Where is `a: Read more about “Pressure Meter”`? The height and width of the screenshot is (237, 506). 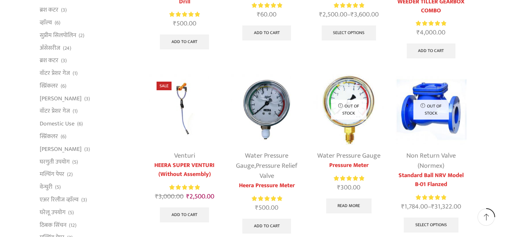 a: Read more about “Pressure Meter” is located at coordinates (349, 206).